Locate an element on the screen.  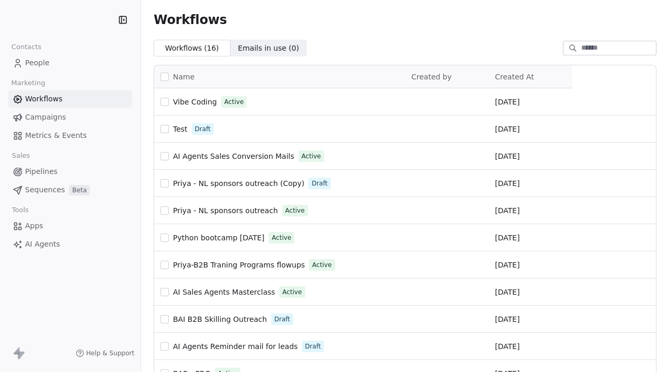
span: Pipelines is located at coordinates (41, 171).